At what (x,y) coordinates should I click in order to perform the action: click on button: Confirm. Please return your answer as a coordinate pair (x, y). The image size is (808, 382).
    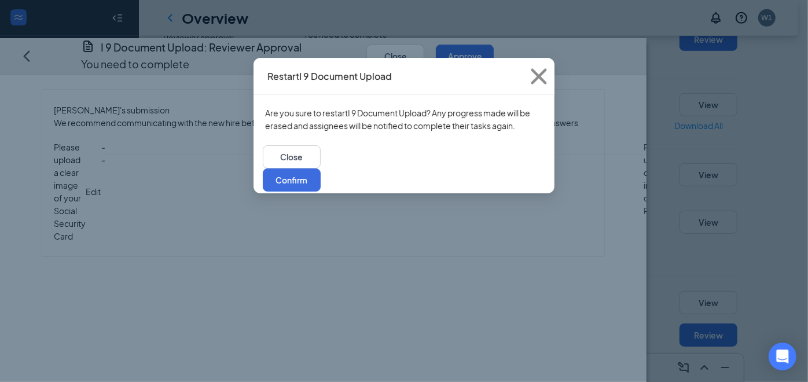
    Looking at the image, I should click on (292, 180).